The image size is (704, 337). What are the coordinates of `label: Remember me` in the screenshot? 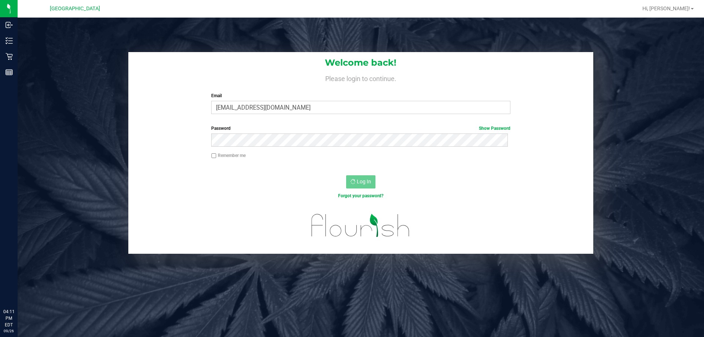 It's located at (228, 156).